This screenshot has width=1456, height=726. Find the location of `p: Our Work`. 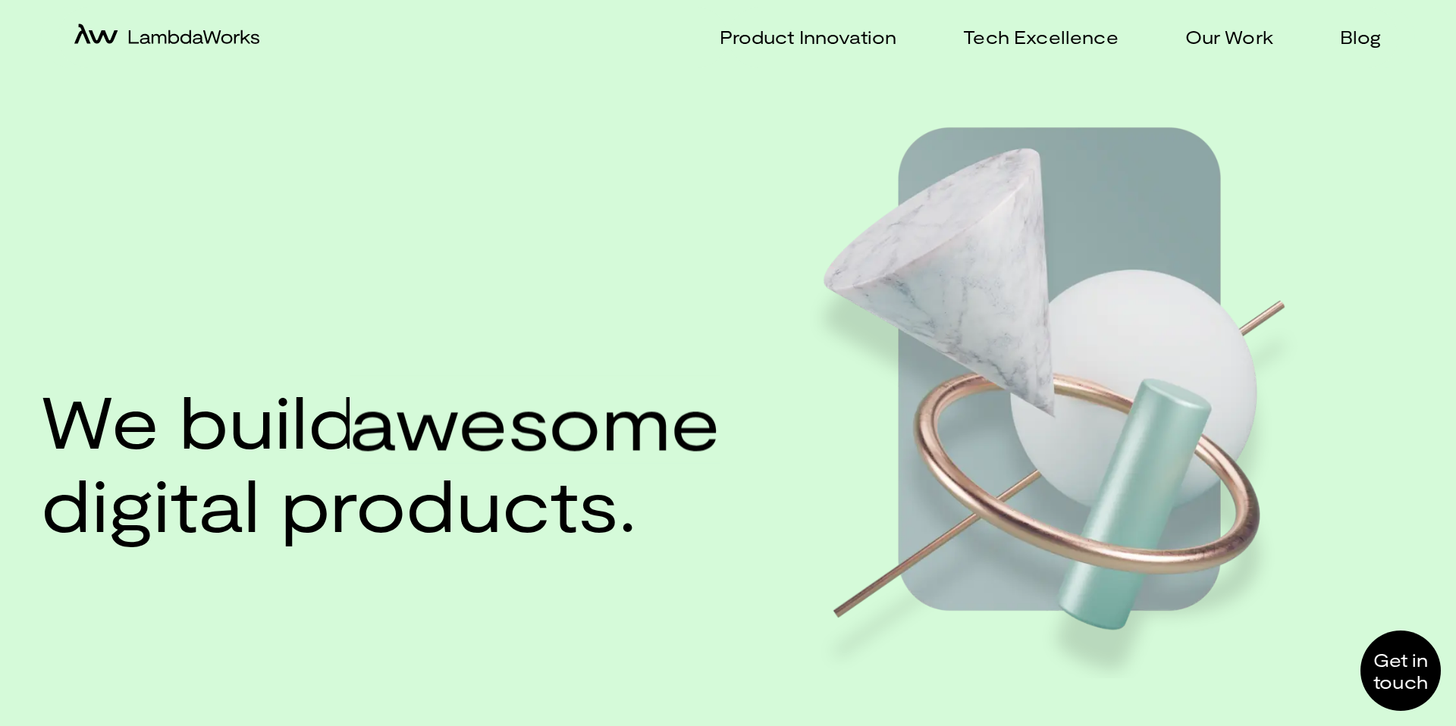

p: Our Work is located at coordinates (1229, 36).